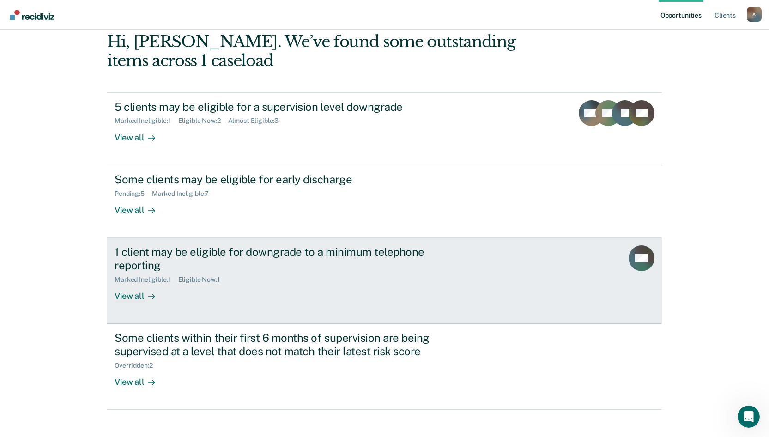 This screenshot has height=437, width=769. I want to click on div: 1 client may be eligible for downgrade to a minimum telephone reporting, so click(277, 259).